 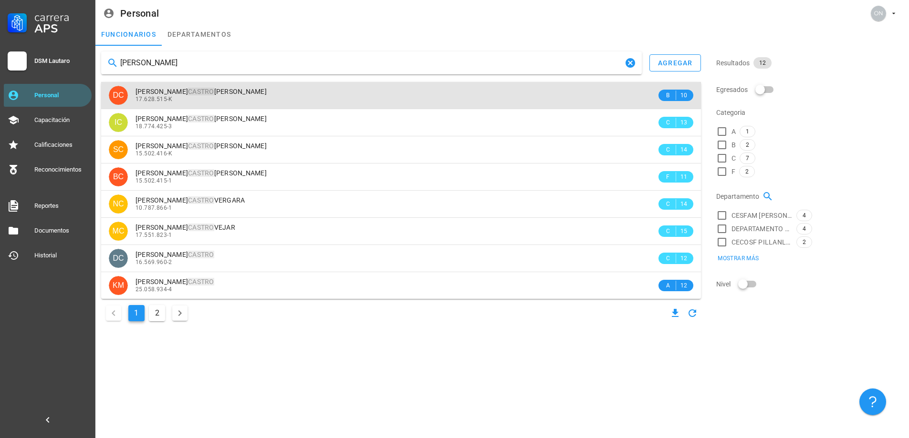 What do you see at coordinates (684, 231) in the screenshot?
I see `span: 15` at bounding box center [684, 231].